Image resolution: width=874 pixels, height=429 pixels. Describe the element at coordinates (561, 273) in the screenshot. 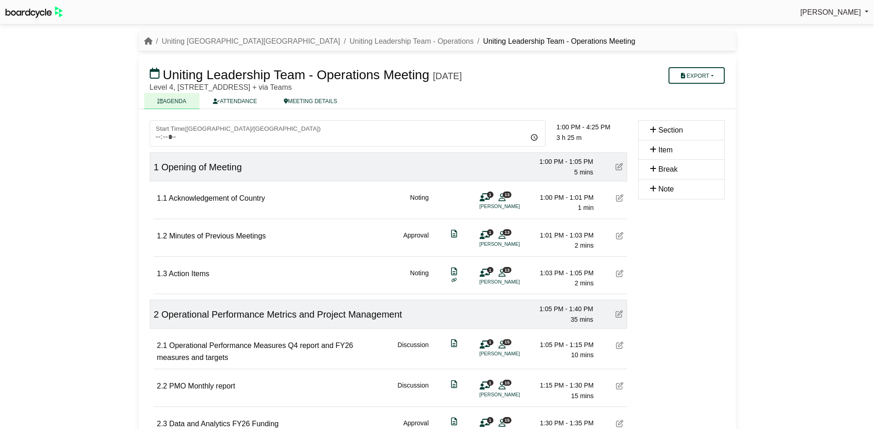

I see `div: 1:03 PM - 1:05 PM` at that location.